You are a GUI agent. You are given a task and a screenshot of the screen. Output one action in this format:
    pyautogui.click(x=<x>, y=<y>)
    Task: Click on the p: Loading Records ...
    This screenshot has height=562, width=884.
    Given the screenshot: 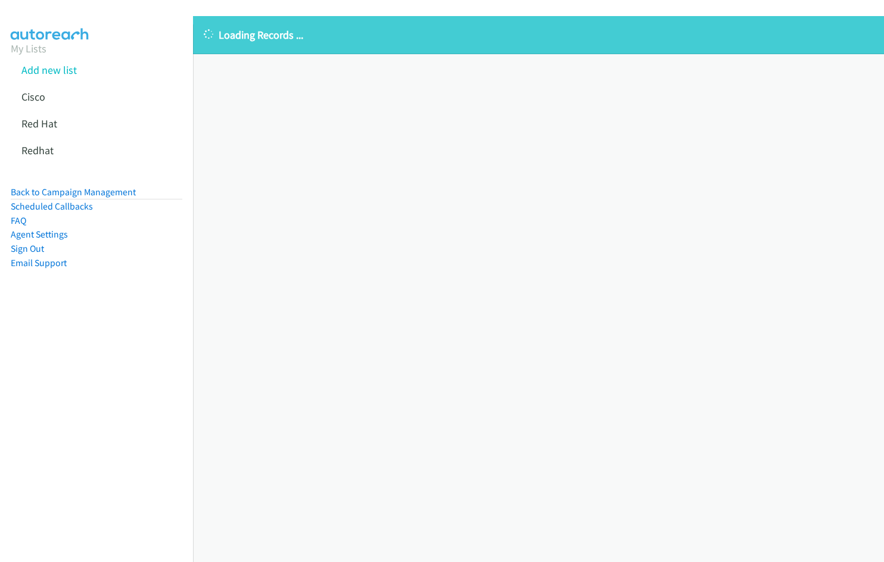 What is the action you would take?
    pyautogui.click(x=538, y=35)
    